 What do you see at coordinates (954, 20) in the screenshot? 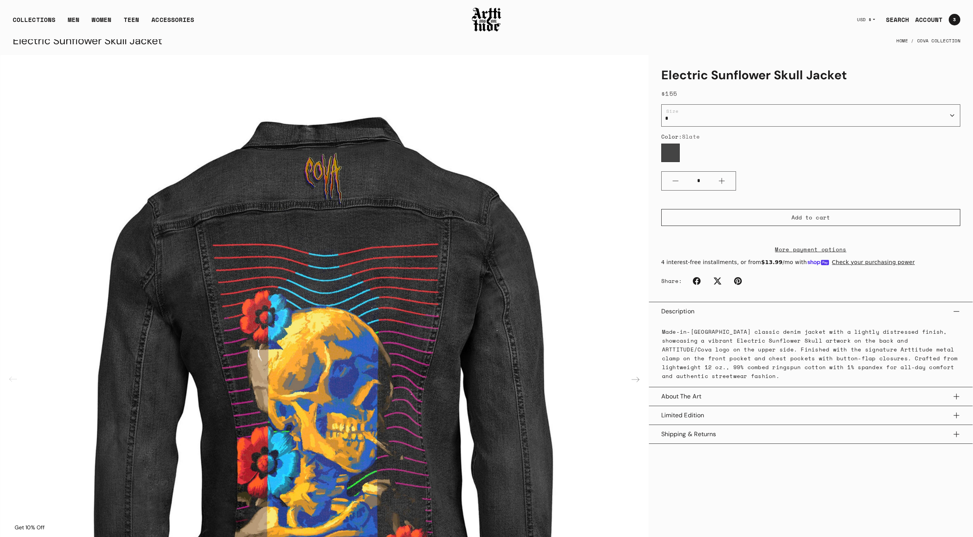
I see `span: 3` at bounding box center [954, 20].